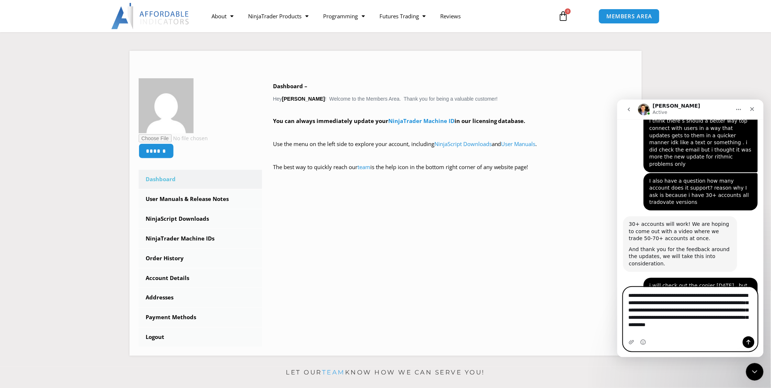 The image size is (771, 388). I want to click on div: Close, so click(135, 10).